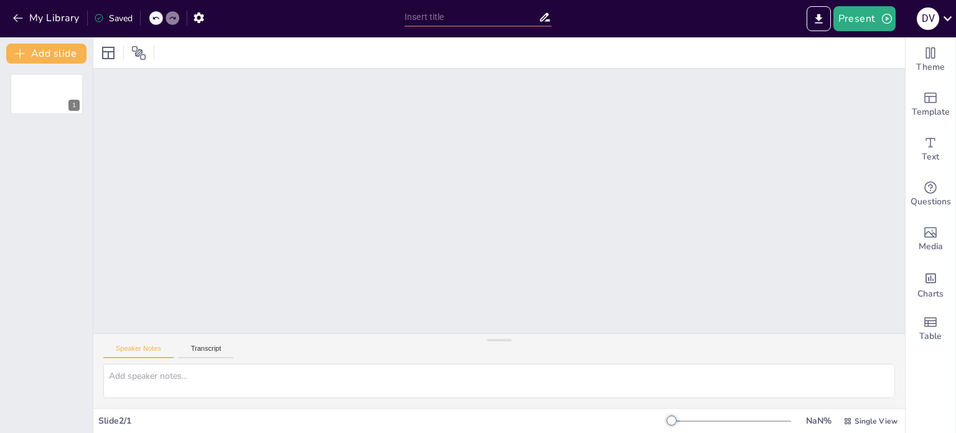 The image size is (956, 433). What do you see at coordinates (206, 351) in the screenshot?
I see `button: Transcript` at bounding box center [206, 351].